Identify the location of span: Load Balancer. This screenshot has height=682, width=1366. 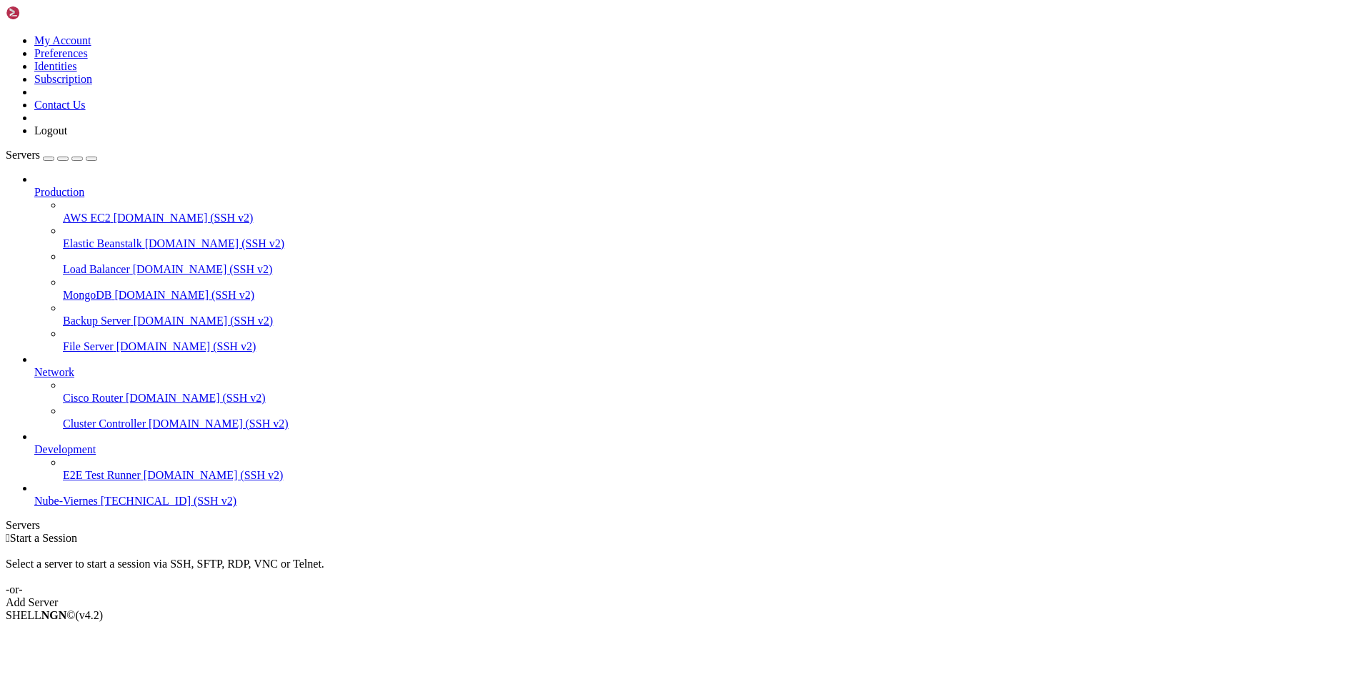
(96, 269).